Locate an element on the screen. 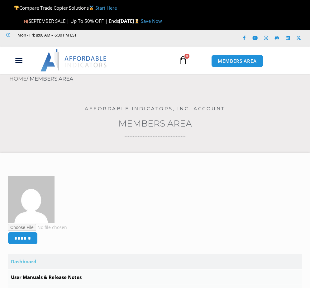 Image resolution: width=310 pixels, height=288 pixels. div: Menu Toggle is located at coordinates (19, 60).